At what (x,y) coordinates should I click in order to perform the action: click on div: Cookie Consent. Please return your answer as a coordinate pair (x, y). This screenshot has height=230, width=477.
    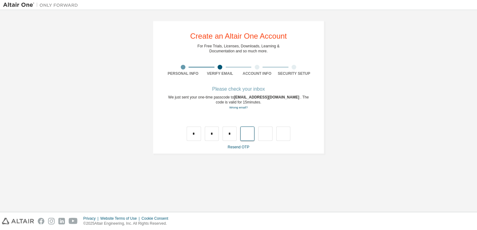
    Looking at the image, I should click on (156, 219).